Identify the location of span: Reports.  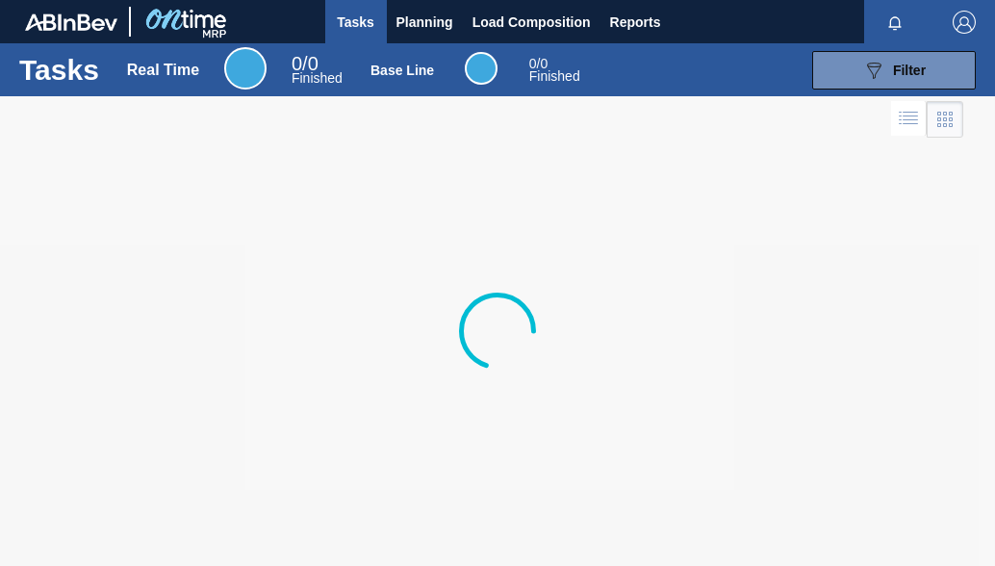
(635, 22).